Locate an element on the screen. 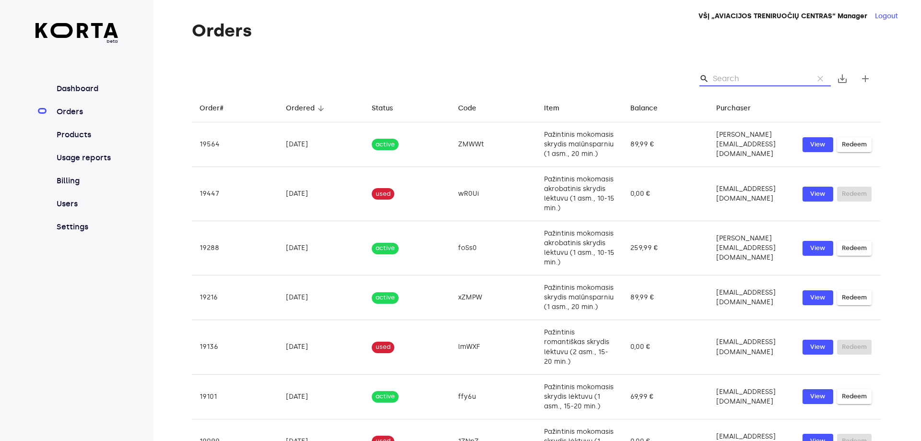 The width and height of the screenshot is (921, 441). a: beta is located at coordinates (77, 34).